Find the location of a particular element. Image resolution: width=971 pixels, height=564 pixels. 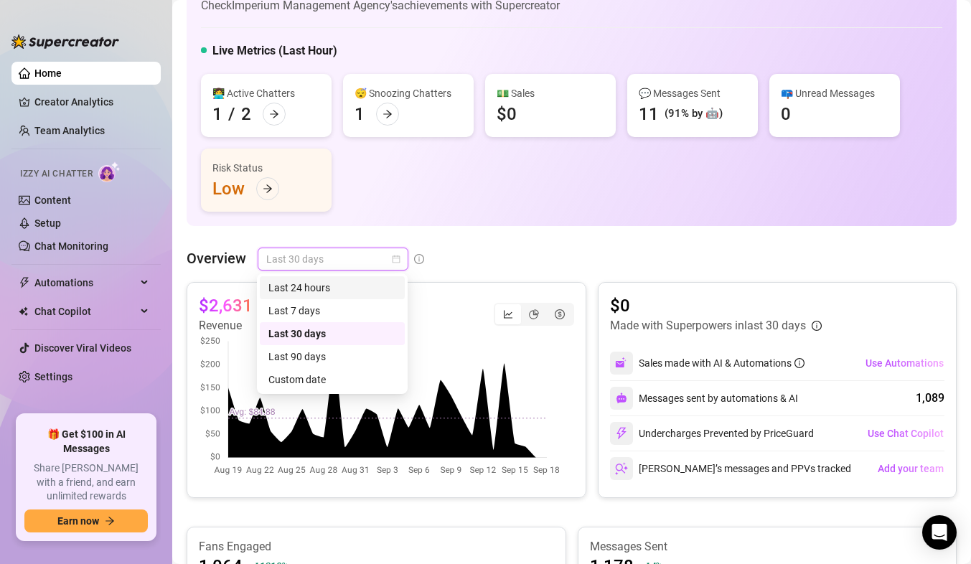

a: Content is located at coordinates (52, 200).